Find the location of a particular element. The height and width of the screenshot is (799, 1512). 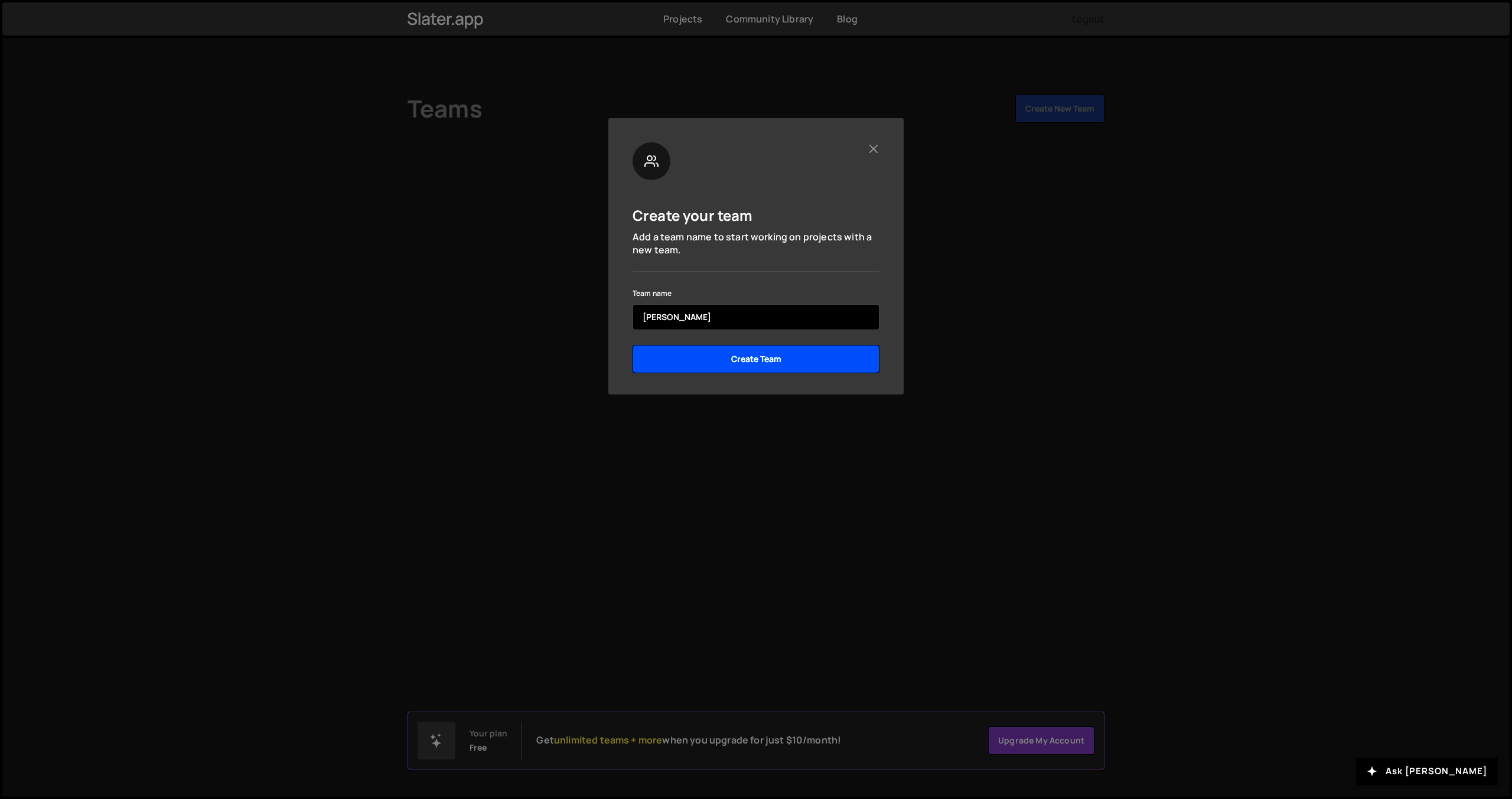

input: Create Team is located at coordinates (756, 359).